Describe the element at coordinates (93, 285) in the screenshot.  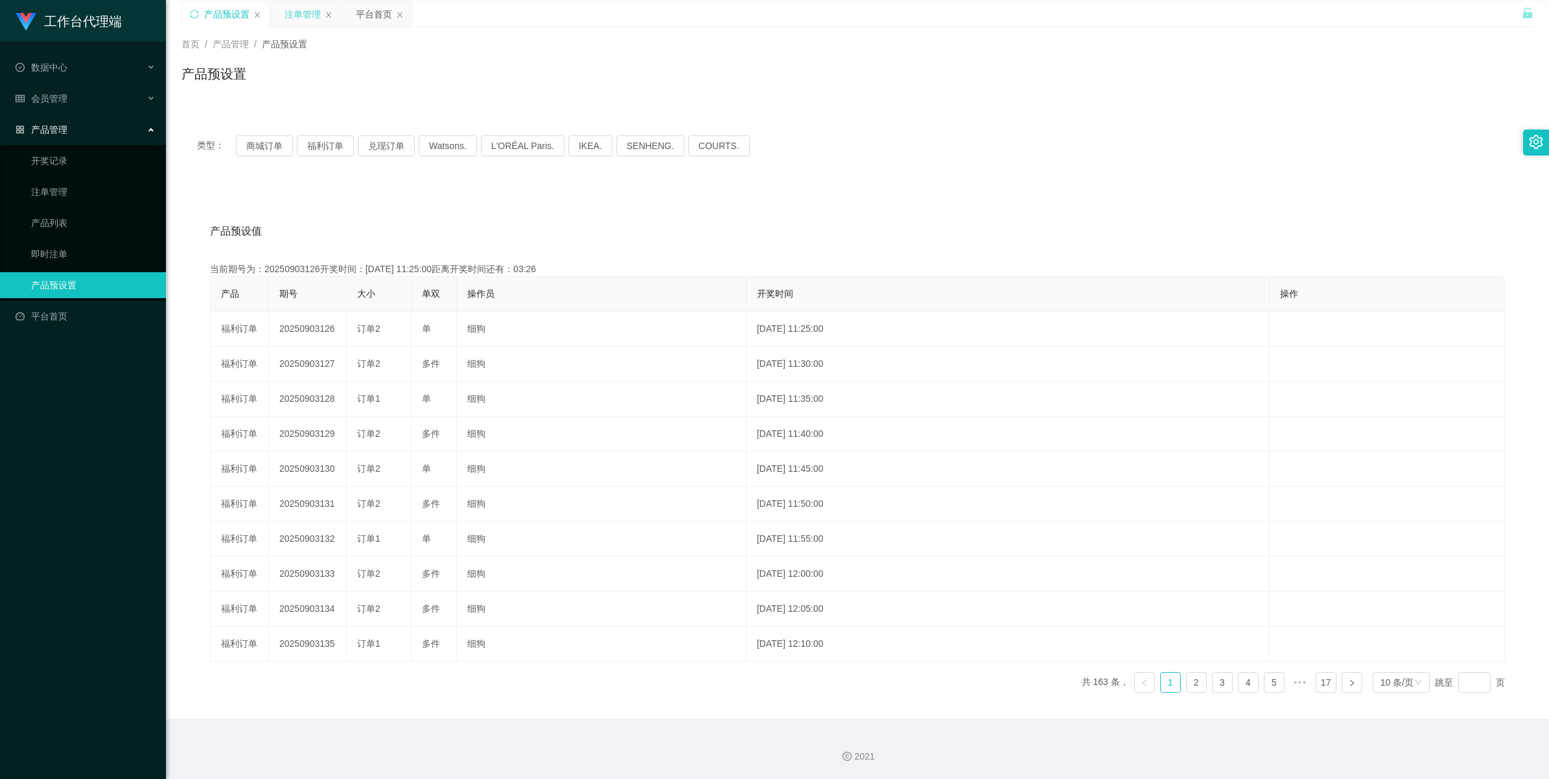
I see `a: 产品预设置` at that location.